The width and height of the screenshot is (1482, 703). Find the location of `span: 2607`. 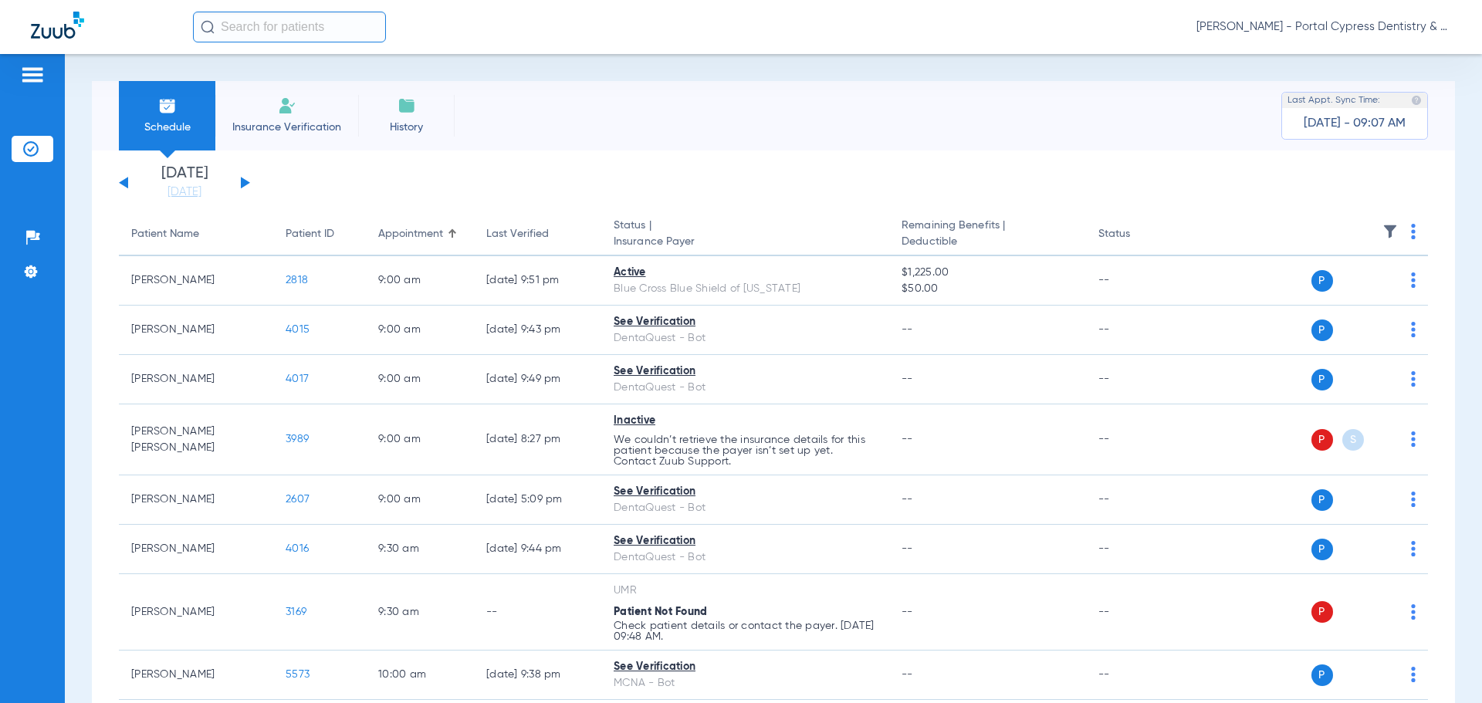

span: 2607 is located at coordinates (297, 499).